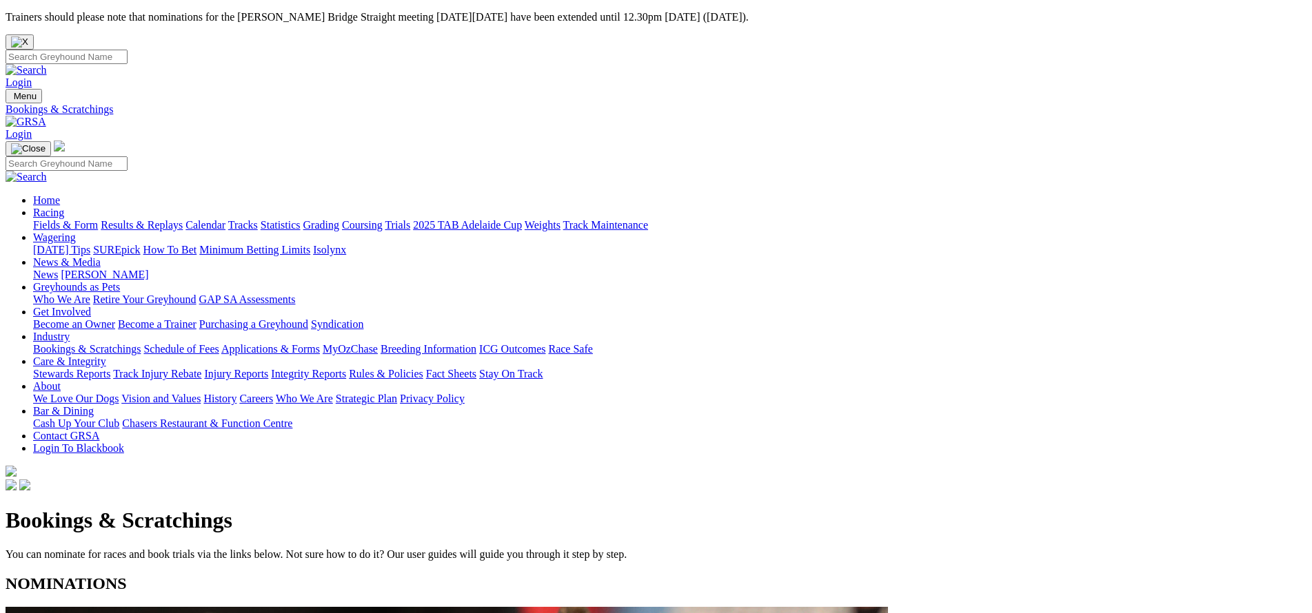  I want to click on a: Contact GRSA, so click(66, 436).